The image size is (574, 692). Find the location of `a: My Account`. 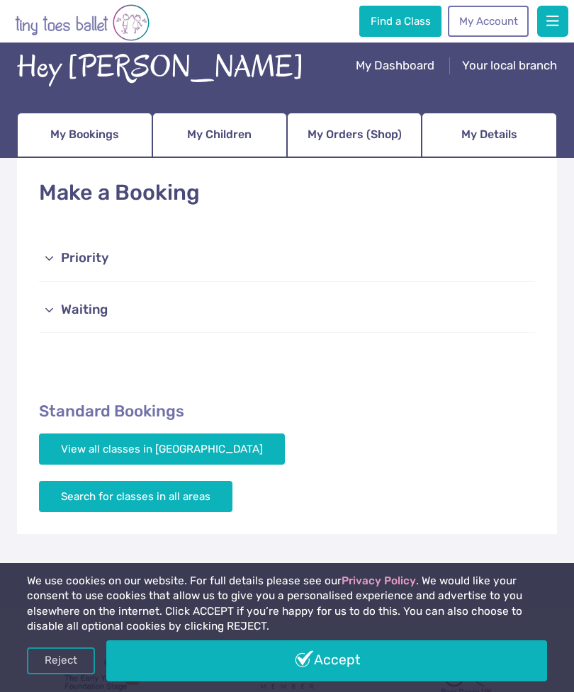

a: My Account is located at coordinates (488, 21).